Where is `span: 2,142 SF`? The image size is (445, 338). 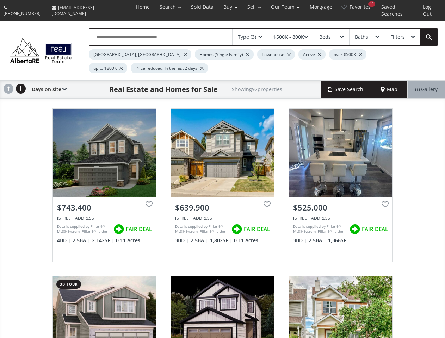
span: 2,142 SF is located at coordinates (103, 241).